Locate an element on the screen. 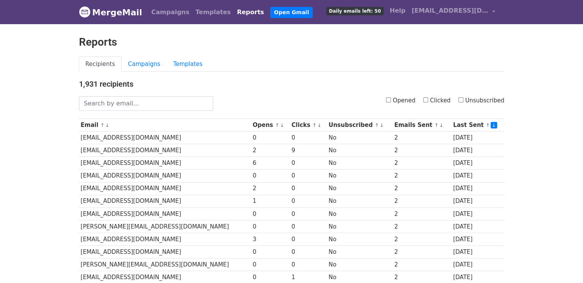 The image size is (583, 283). img: MergeMail logo is located at coordinates (85, 12).